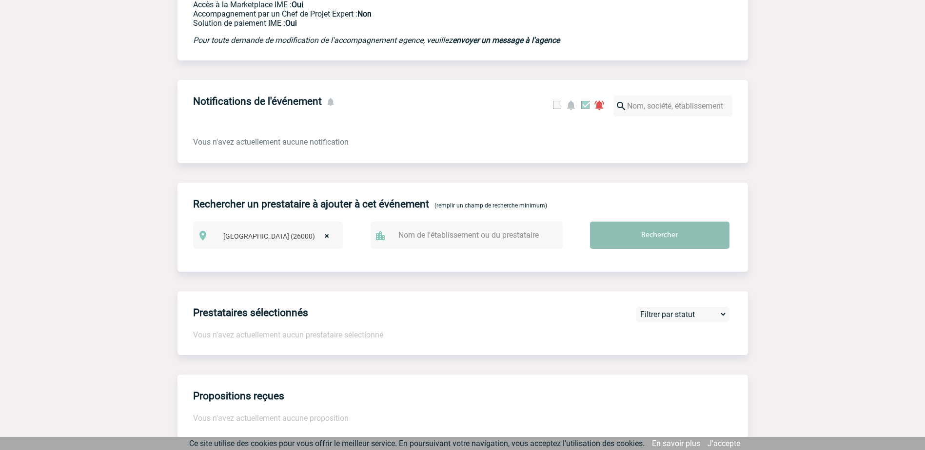 Image resolution: width=925 pixels, height=450 pixels. Describe the element at coordinates (490, 206) in the screenshot. I see `span: (remplir un champ de recherche minimum)` at that location.